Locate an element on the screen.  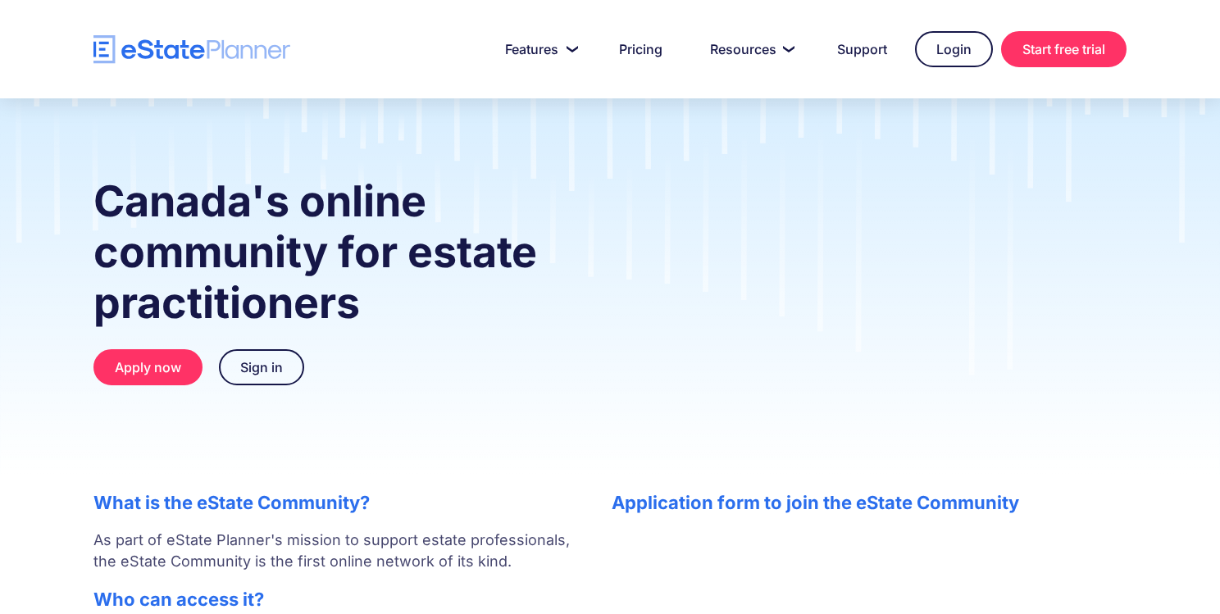
a: Support is located at coordinates (862, 49).